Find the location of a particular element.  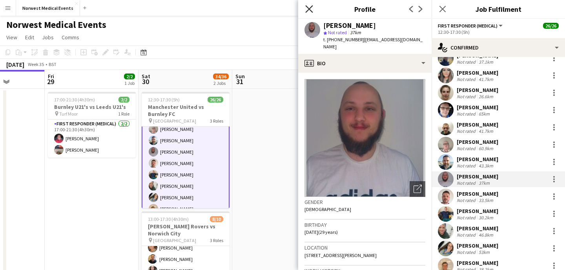

span: Fri is located at coordinates (51, 76).